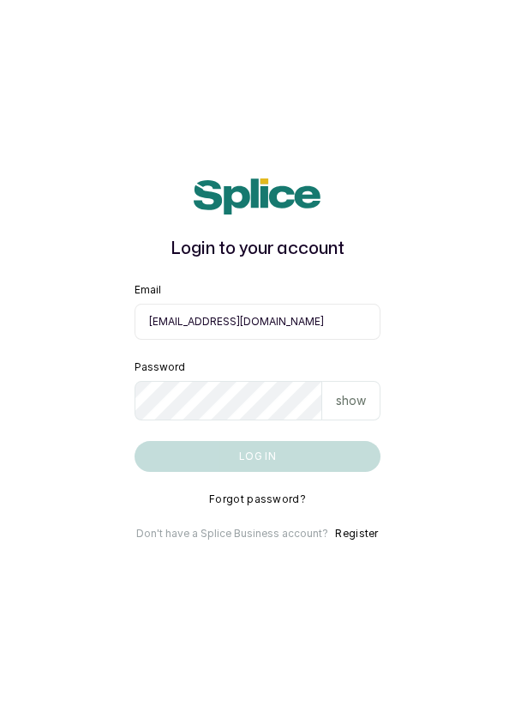 This screenshot has height=719, width=515. Describe the element at coordinates (160, 367) in the screenshot. I see `label: Password` at that location.